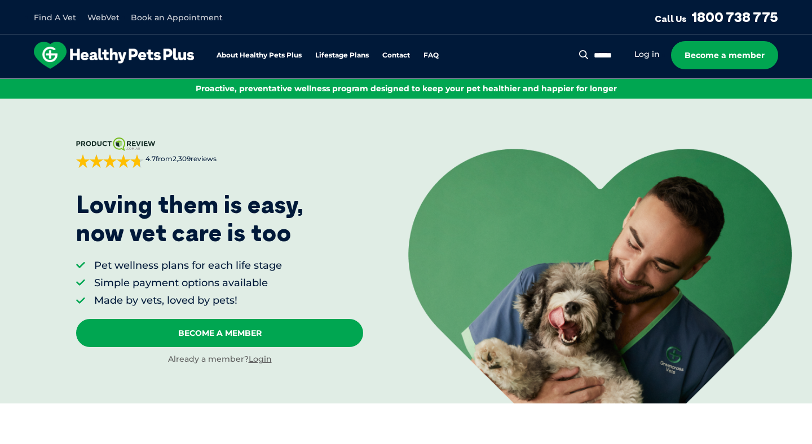 The image size is (812, 444). Describe the element at coordinates (396, 55) in the screenshot. I see `a: Contact` at that location.